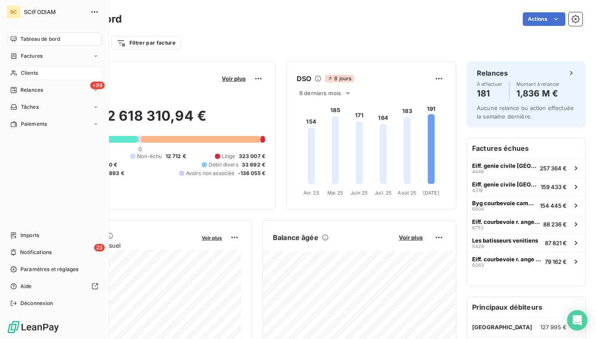 This screenshot has width=596, height=339. What do you see at coordinates (99, 248) in the screenshot?
I see `span: 23` at bounding box center [99, 248].